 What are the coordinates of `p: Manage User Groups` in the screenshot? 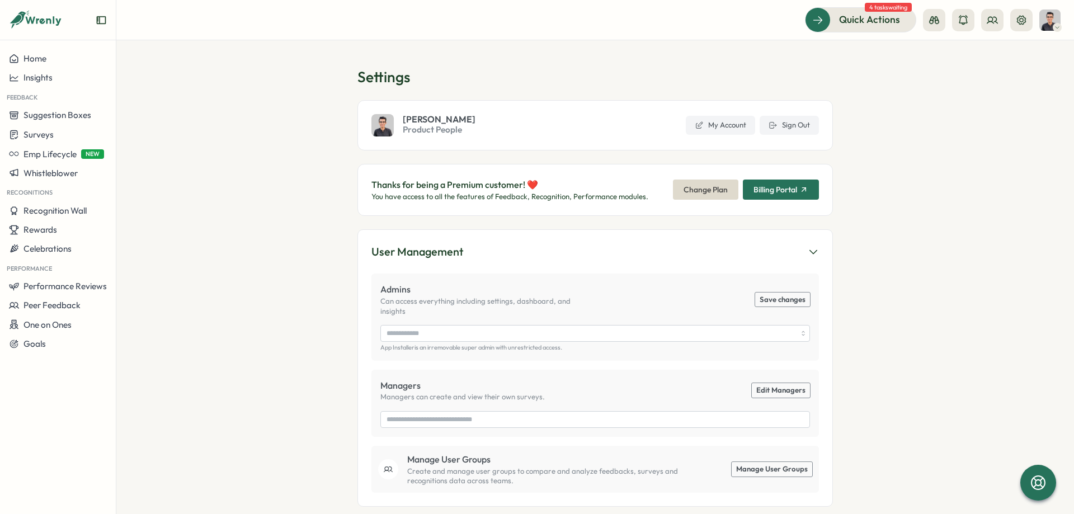 It's located at (550, 459).